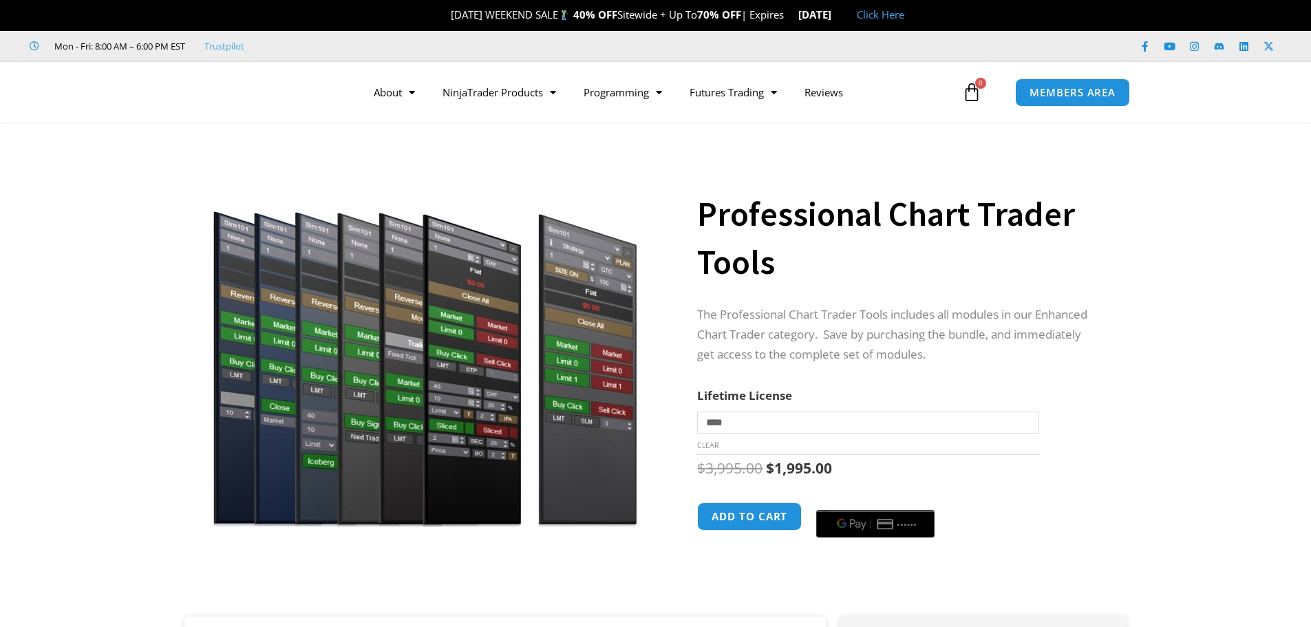 The width and height of the screenshot is (1311, 627). What do you see at coordinates (118, 46) in the screenshot?
I see `span: Mon - Fri: 8:00 AM – 6:00 PM EST` at bounding box center [118, 46].